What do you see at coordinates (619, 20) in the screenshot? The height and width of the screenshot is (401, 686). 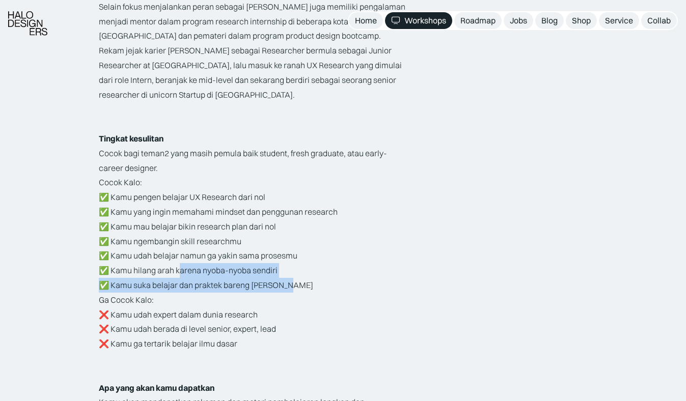 I see `a: Service` at bounding box center [619, 20].